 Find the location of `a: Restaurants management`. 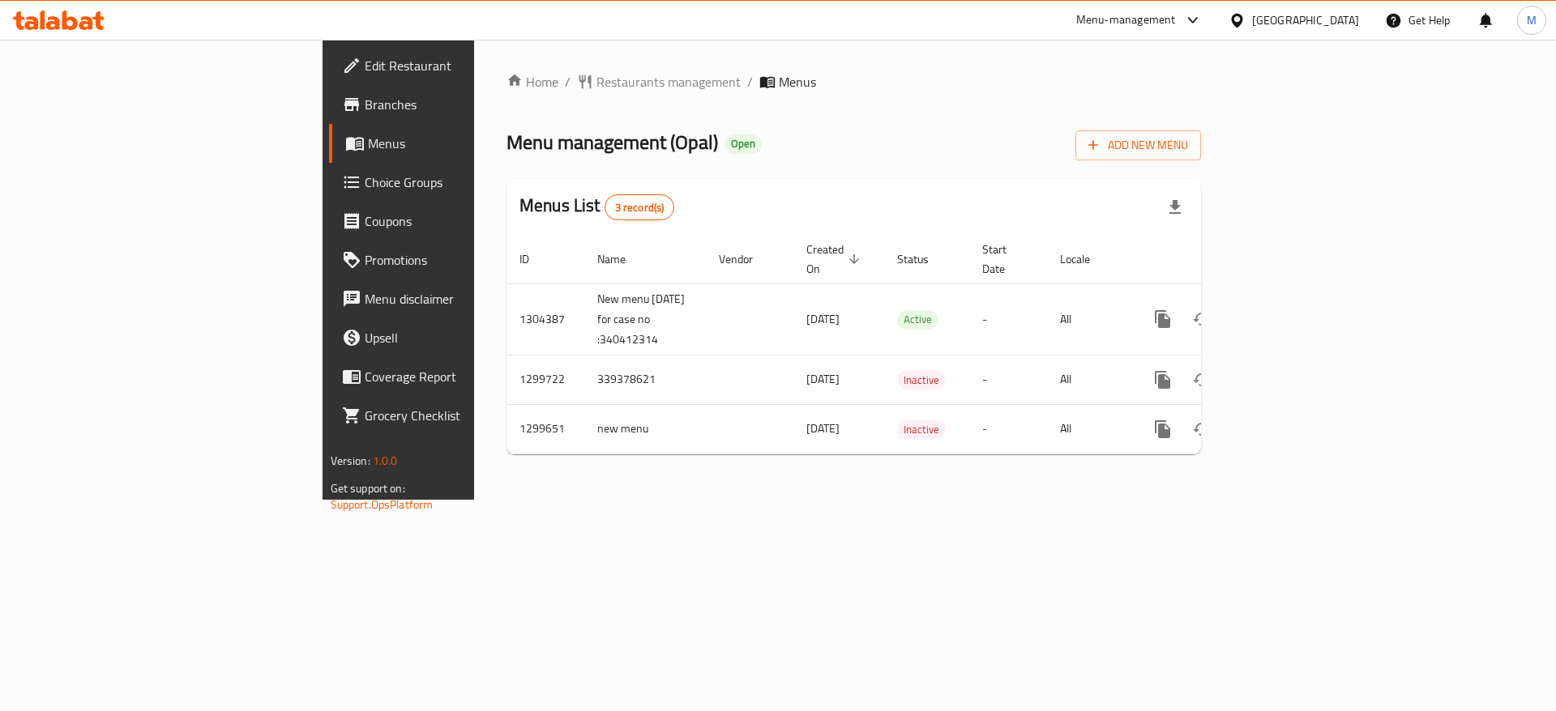

a: Restaurants management is located at coordinates (659, 82).